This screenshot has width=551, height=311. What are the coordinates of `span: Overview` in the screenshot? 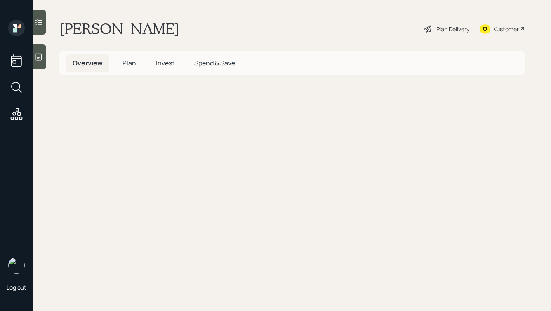 It's located at (87, 63).